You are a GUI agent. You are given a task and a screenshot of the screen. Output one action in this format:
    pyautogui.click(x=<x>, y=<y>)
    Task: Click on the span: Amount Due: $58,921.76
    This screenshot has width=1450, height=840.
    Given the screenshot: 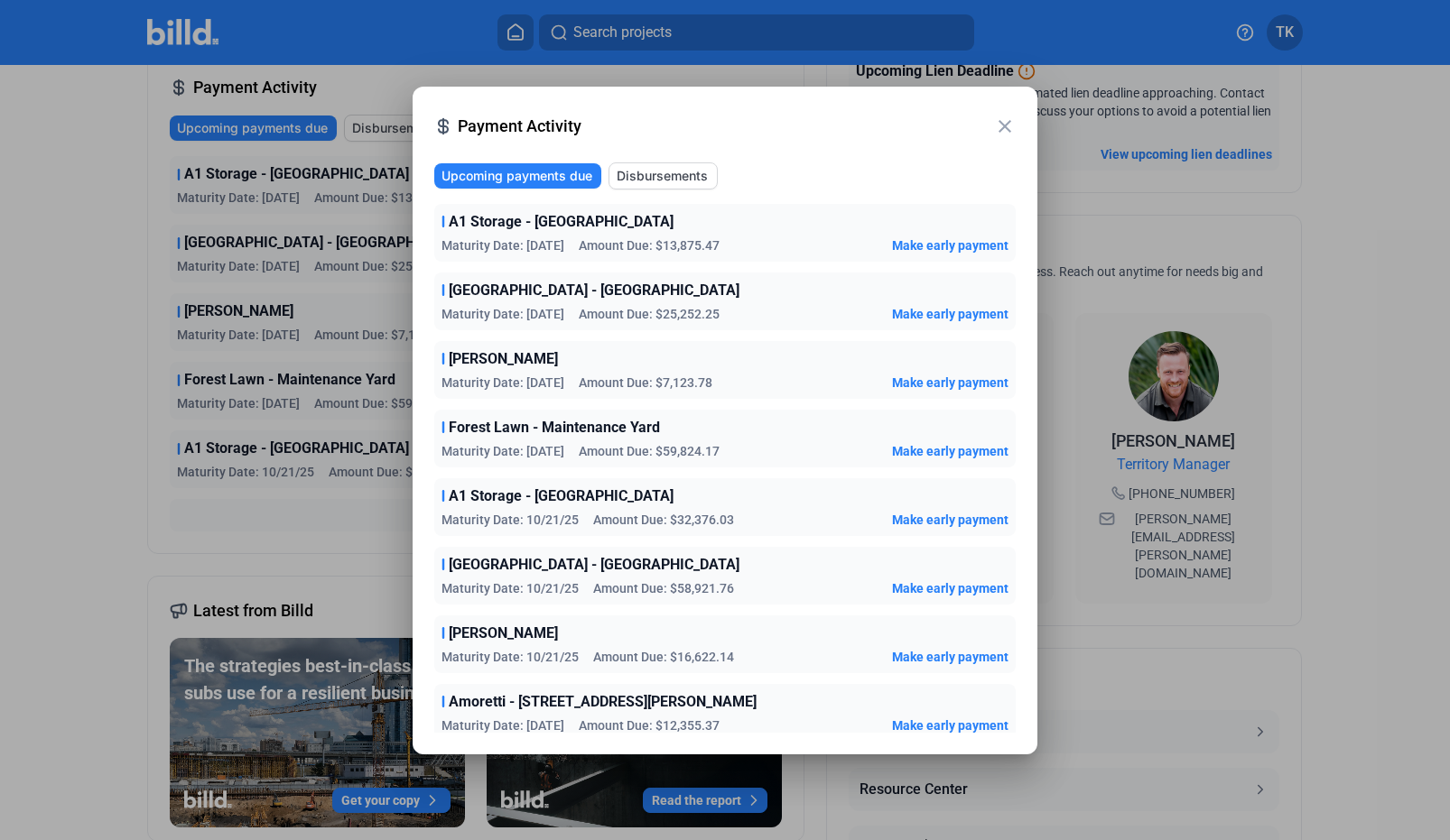 What is the action you would take?
    pyautogui.click(x=663, y=588)
    